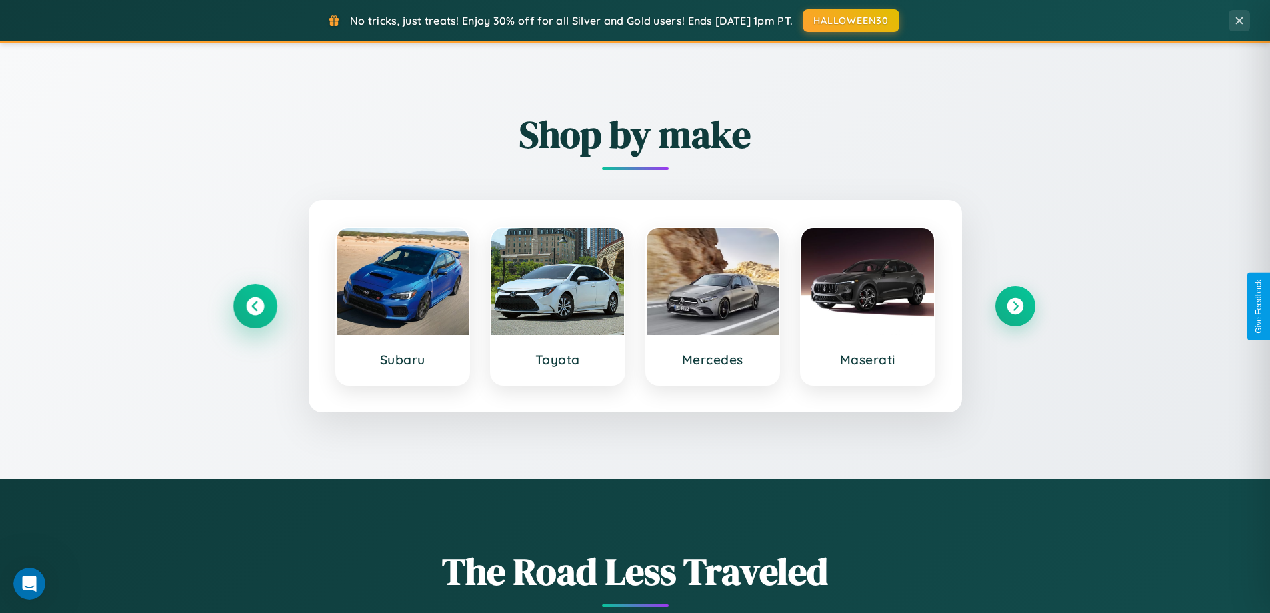 This screenshot has height=613, width=1270. Describe the element at coordinates (712, 359) in the screenshot. I see `h3: Mercedes` at that location.